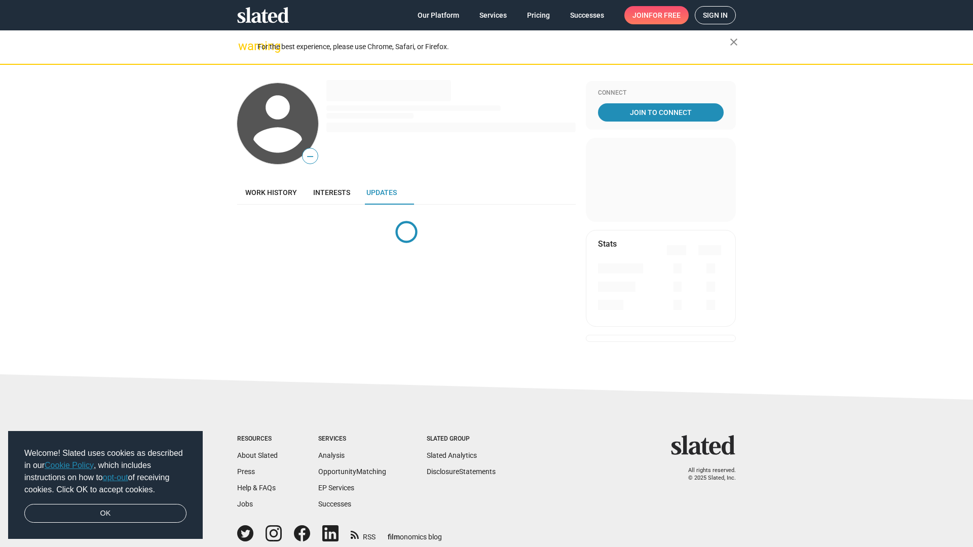 This screenshot has height=547, width=973. What do you see at coordinates (331, 193) in the screenshot?
I see `span: Interests` at bounding box center [331, 193].